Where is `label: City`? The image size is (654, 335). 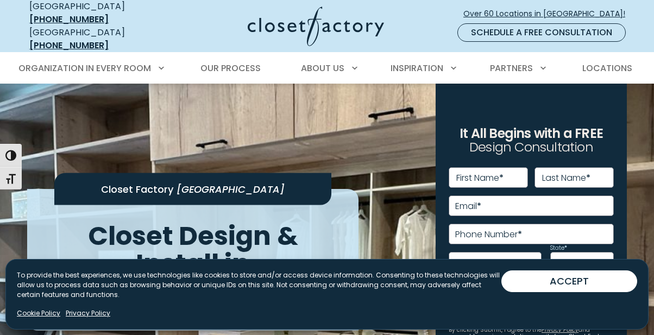 label: City is located at coordinates (465, 263).